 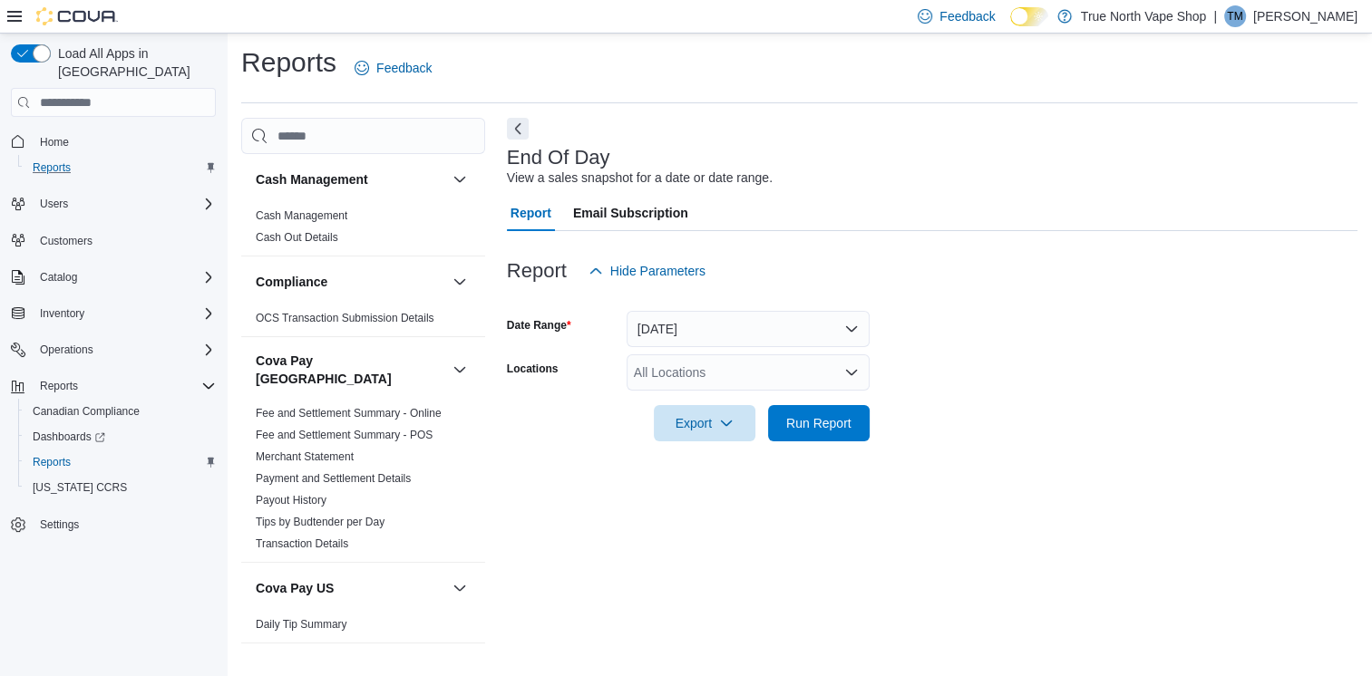 I want to click on span: Tips by Budtender per Day, so click(x=320, y=522).